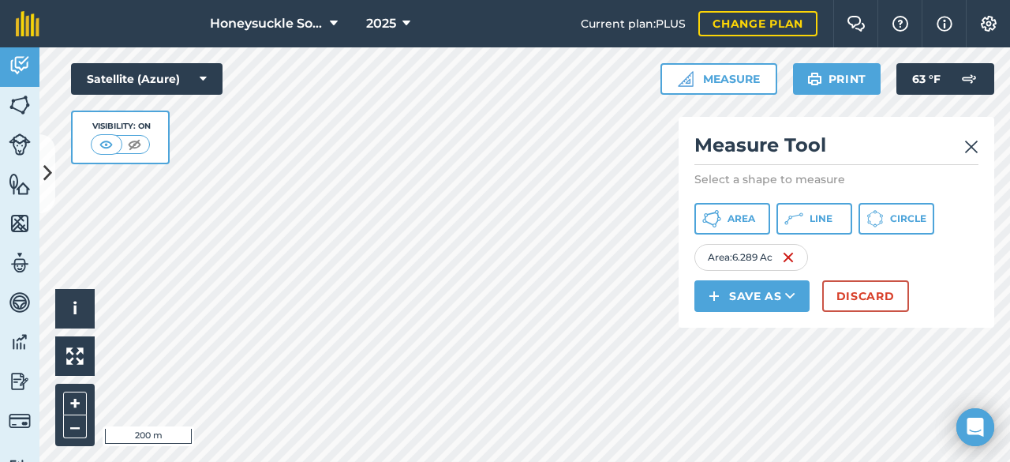  Describe the element at coordinates (633, 24) in the screenshot. I see `span: Current plan : PLUS` at that location.